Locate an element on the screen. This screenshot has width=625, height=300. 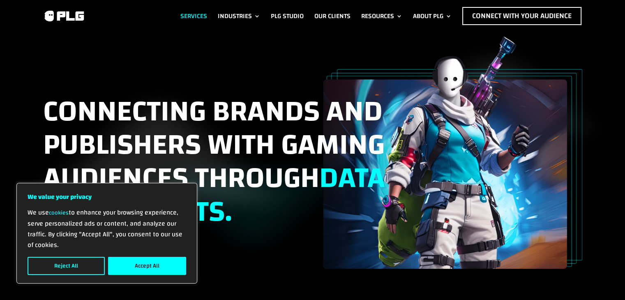
button: Reject All is located at coordinates (66, 266).